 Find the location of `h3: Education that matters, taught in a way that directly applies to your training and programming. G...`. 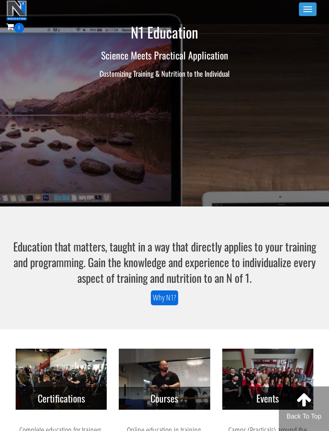

h3: Education that matters, taught in a way that directly applies to your training and programming. G... is located at coordinates (165, 262).